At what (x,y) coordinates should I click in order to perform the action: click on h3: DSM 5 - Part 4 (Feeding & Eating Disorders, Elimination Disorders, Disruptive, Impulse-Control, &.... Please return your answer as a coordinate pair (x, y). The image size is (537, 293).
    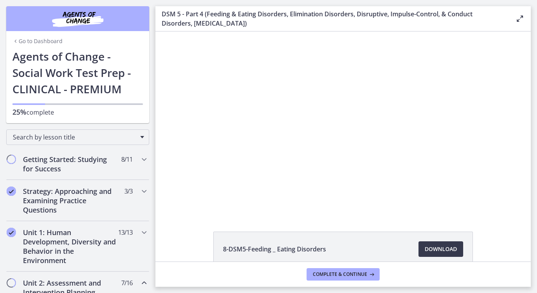
    Looking at the image, I should click on (332, 19).